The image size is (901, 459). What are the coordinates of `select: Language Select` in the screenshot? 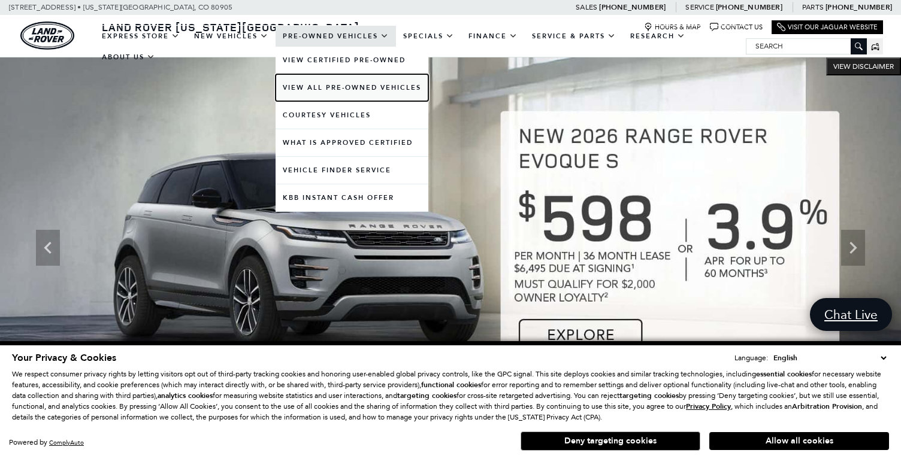 It's located at (830, 358).